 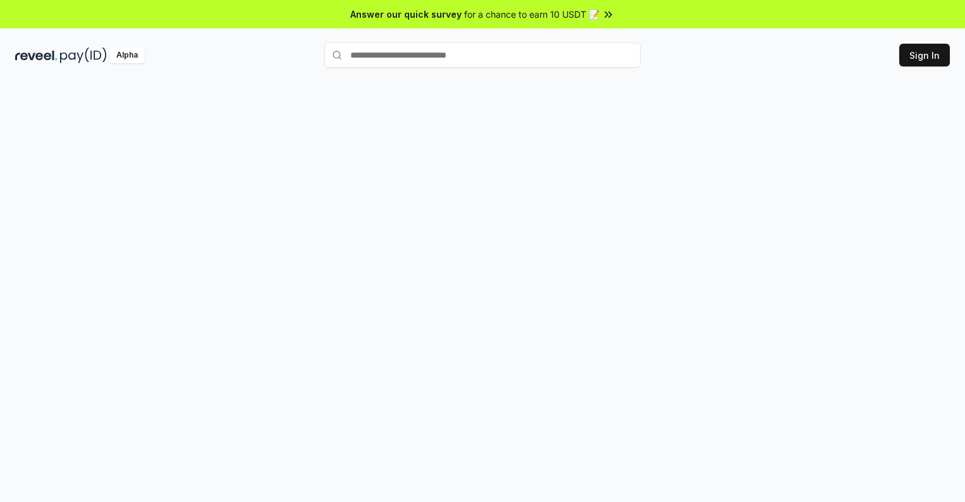 I want to click on span: for a chance to earn 10 USDT 📝, so click(x=532, y=14).